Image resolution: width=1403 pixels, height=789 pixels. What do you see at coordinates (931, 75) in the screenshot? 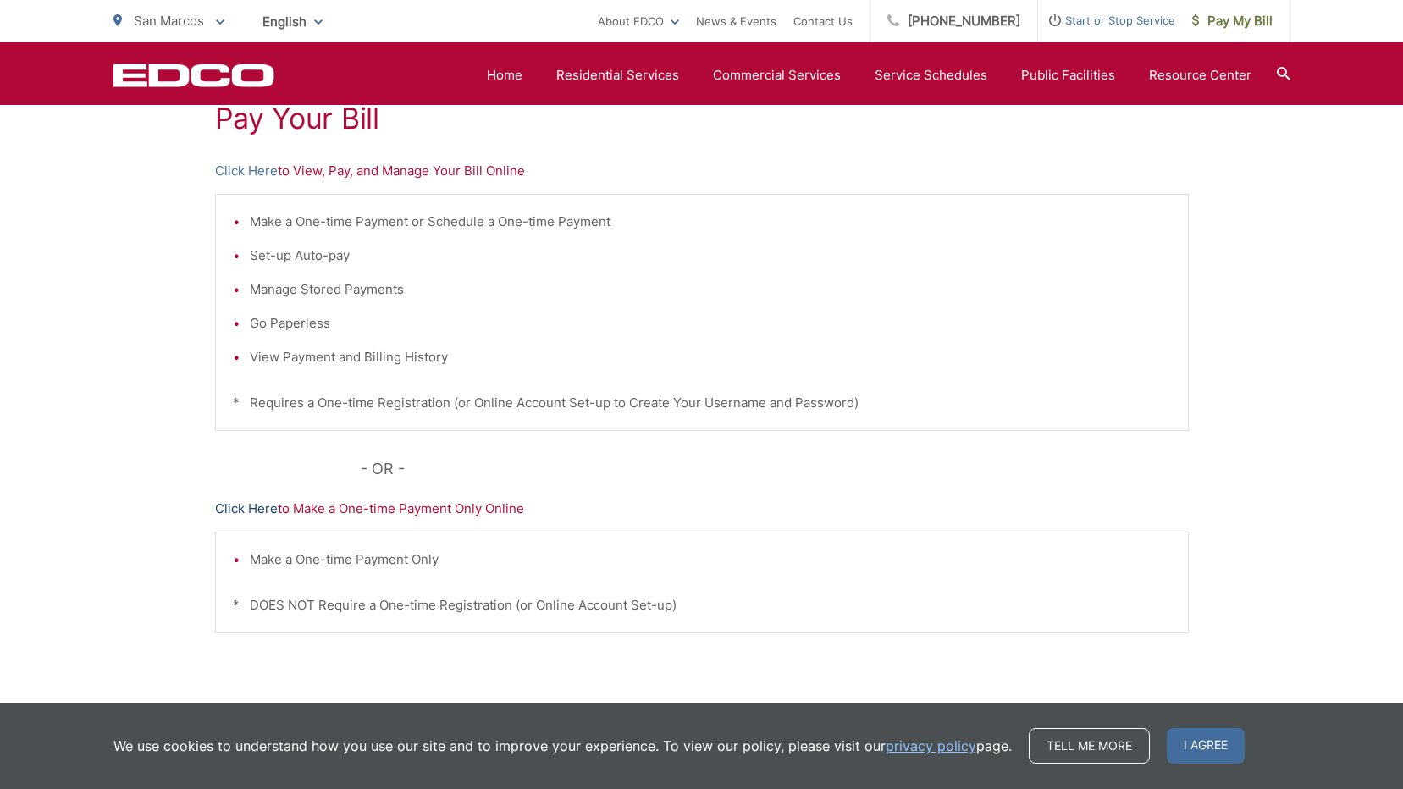
I see `a: Service Schedules` at bounding box center [931, 75].